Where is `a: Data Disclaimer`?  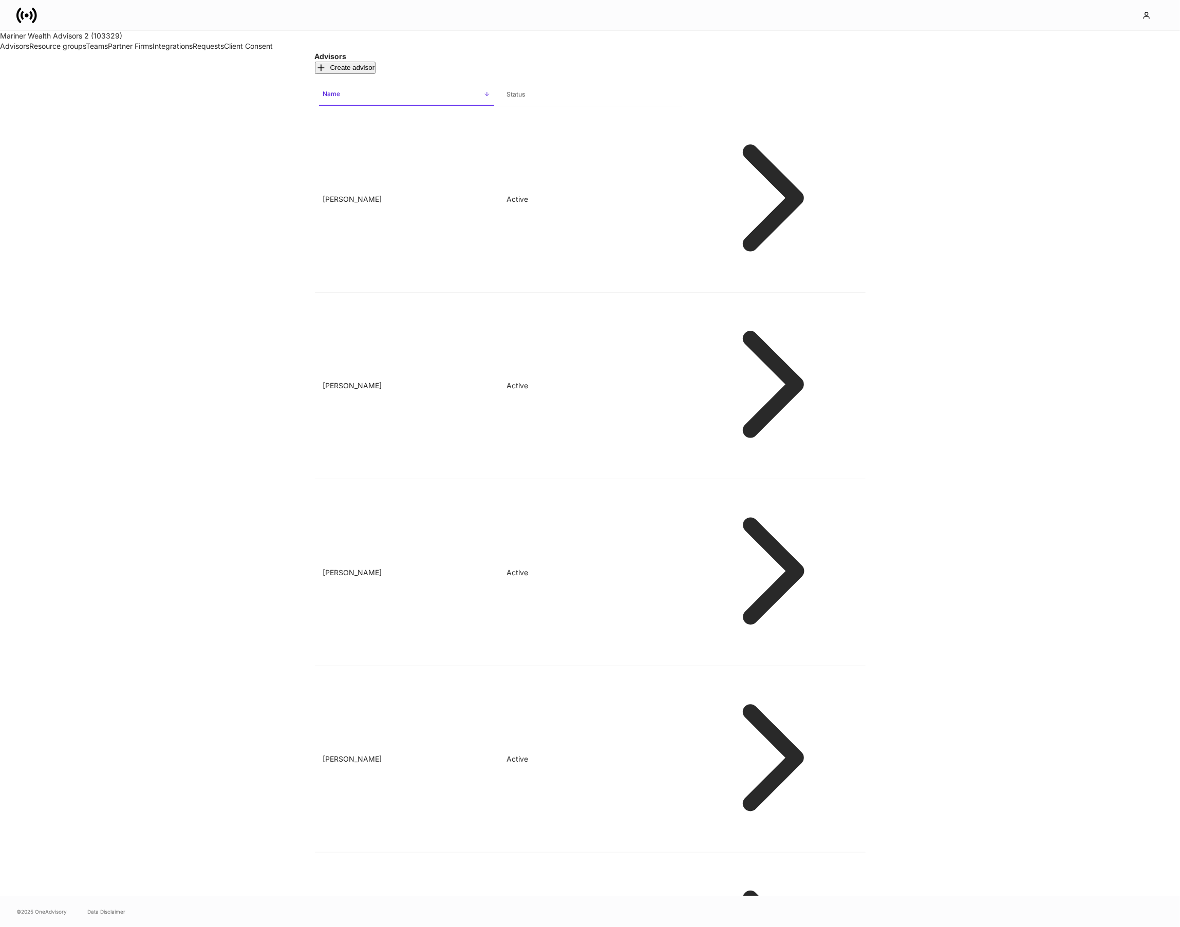 a: Data Disclaimer is located at coordinates (106, 912).